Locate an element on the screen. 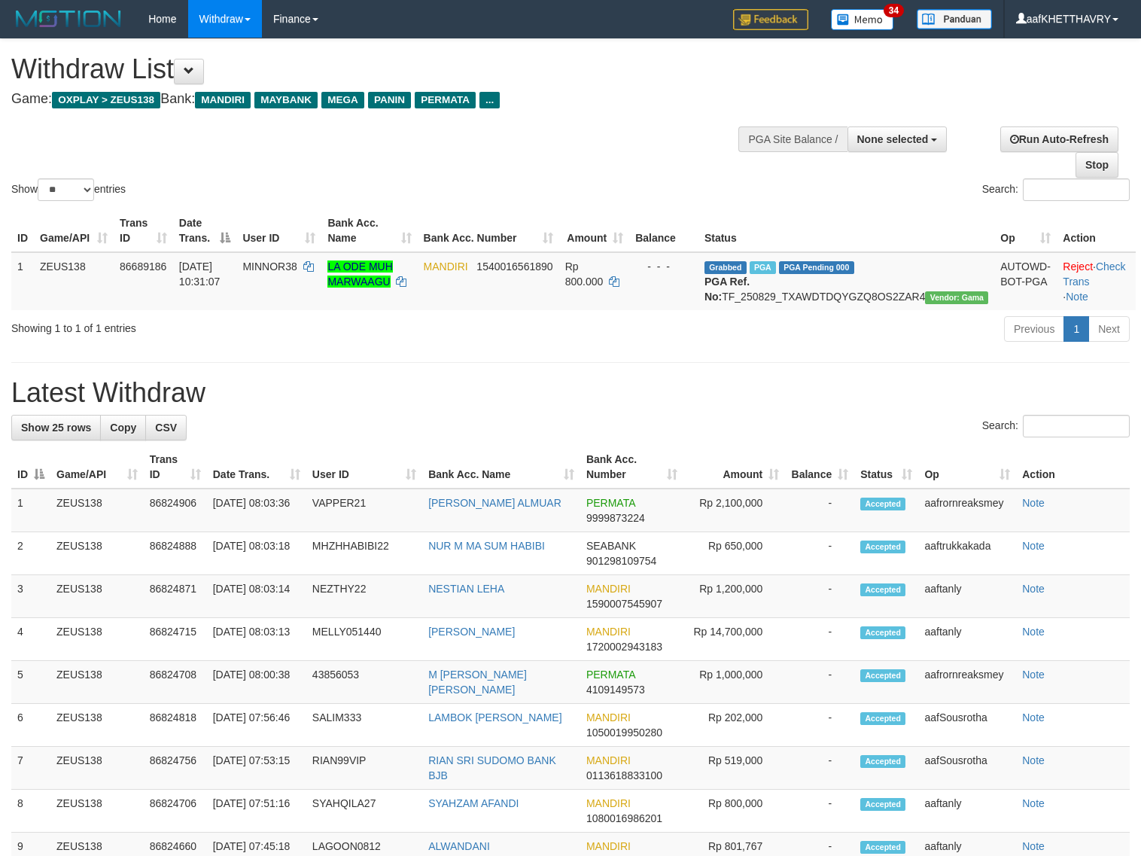 Image resolution: width=1141 pixels, height=856 pixels. td: 86824818 is located at coordinates (175, 725).